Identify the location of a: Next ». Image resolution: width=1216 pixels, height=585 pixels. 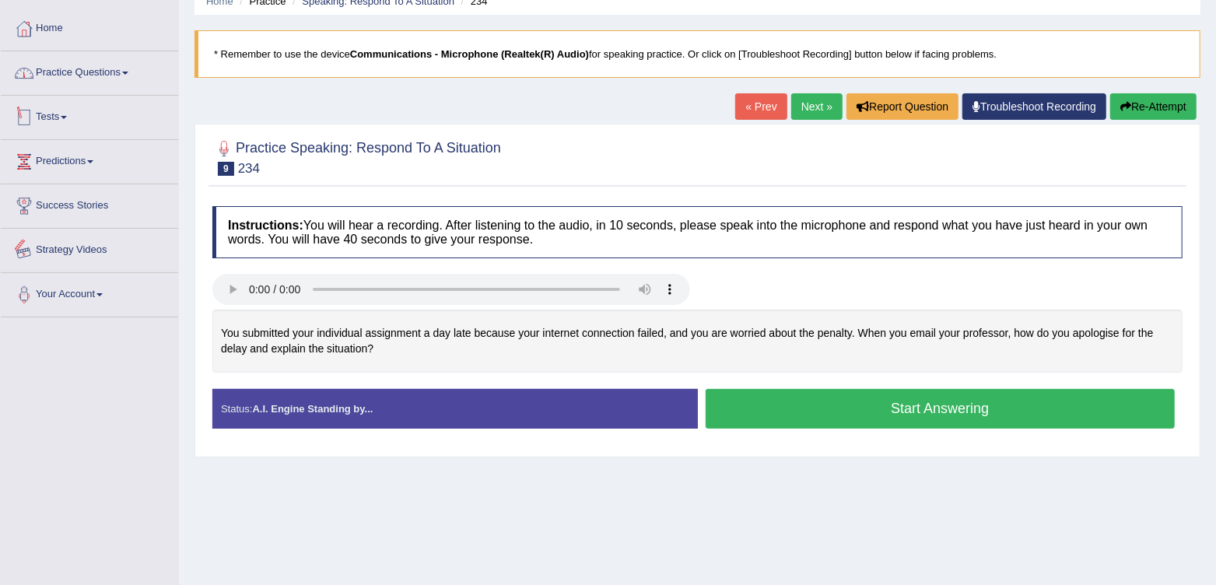
(817, 107).